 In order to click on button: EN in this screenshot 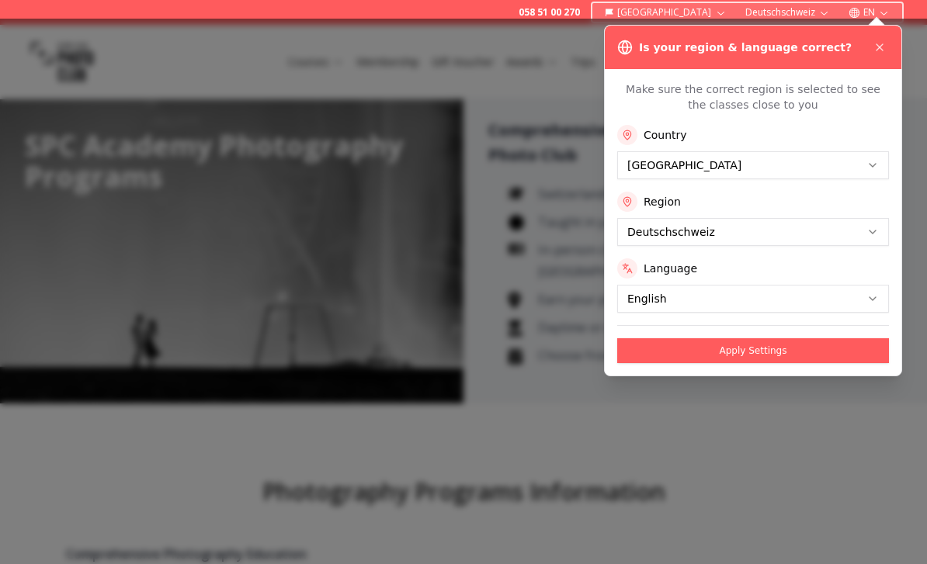, I will do `click(869, 12)`.